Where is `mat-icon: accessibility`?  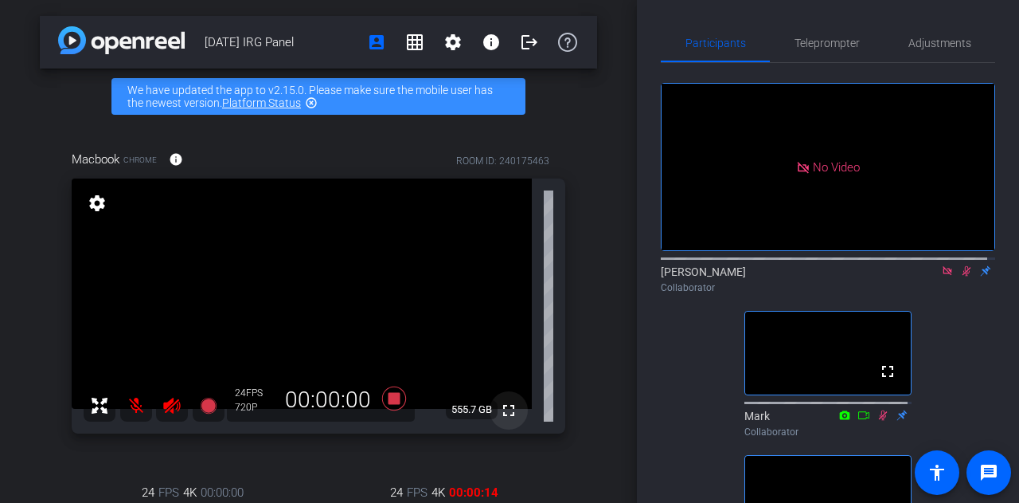
mat-icon: accessibility is located at coordinates (937, 472).